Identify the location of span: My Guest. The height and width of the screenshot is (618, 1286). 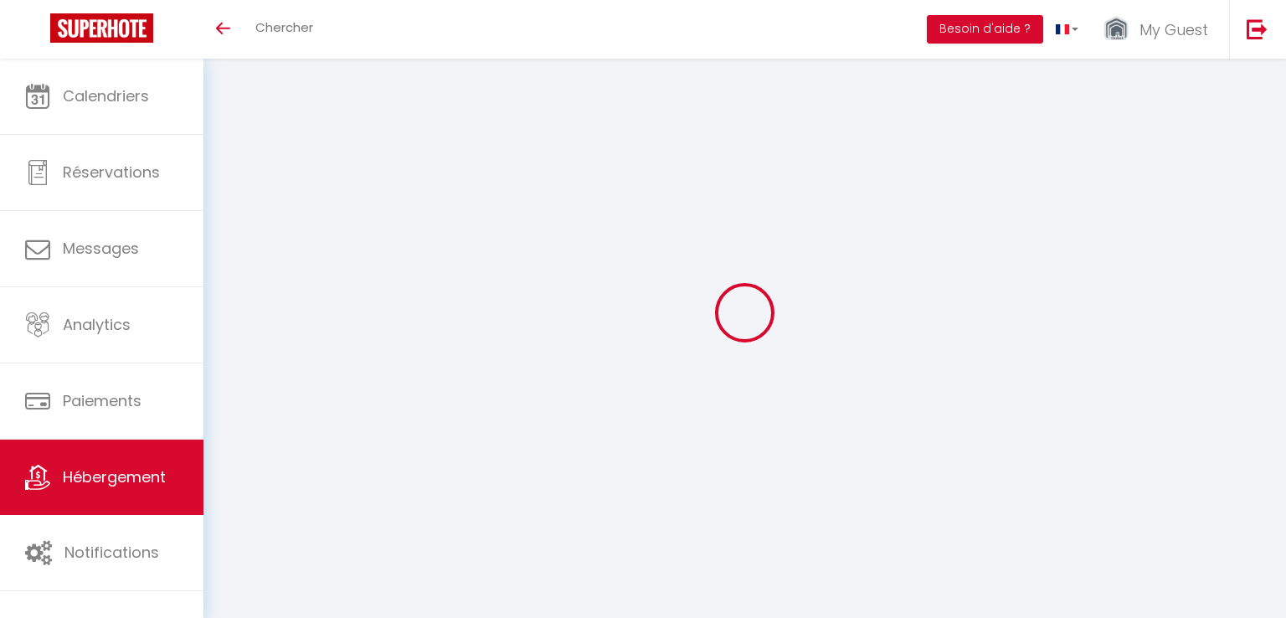
(1174, 29).